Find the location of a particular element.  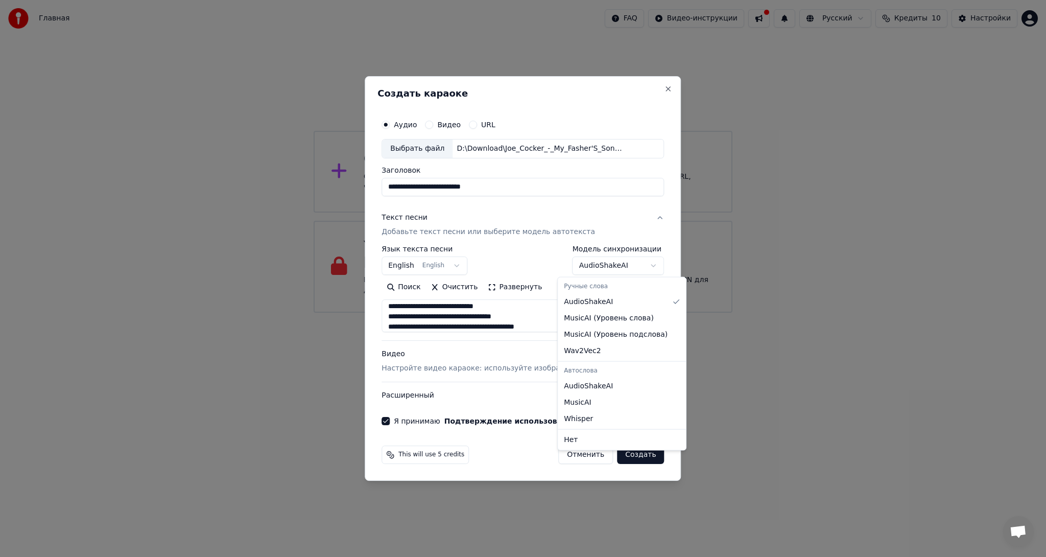

div: Ручные слова is located at coordinates (622, 287).